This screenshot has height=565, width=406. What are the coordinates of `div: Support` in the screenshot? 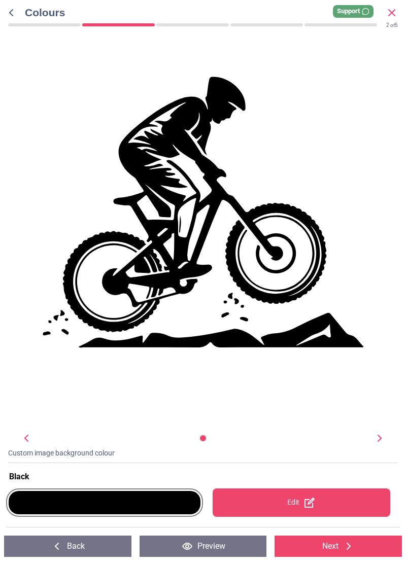 It's located at (353, 11).